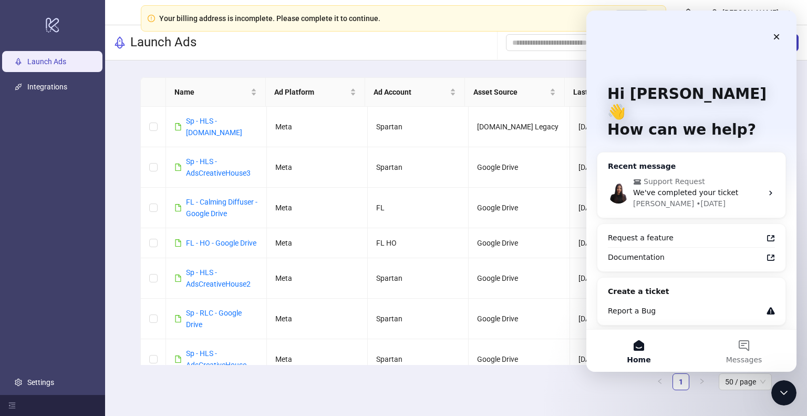 The width and height of the screenshot is (807, 416). Describe the element at coordinates (99, 246) in the screenshot. I see `div: Documentation` at that location.